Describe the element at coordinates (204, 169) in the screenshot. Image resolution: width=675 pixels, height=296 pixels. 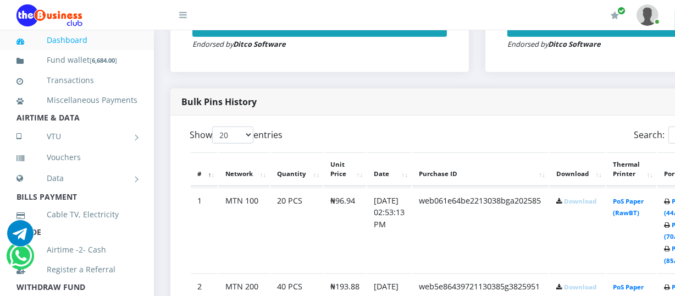
I see `th: #: activate to sort column descending` at that location.